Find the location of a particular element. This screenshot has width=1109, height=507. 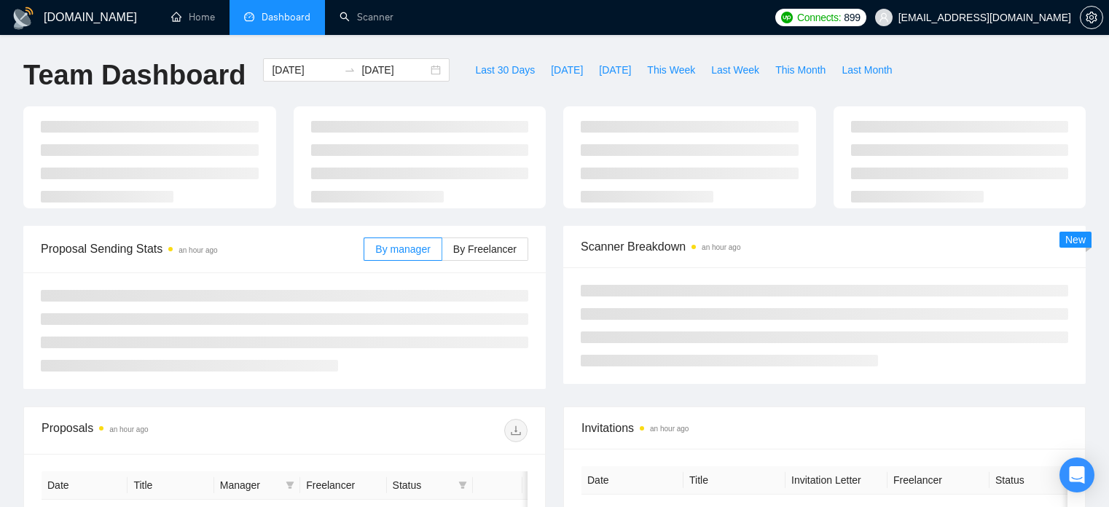

span: Scanner Breakdown is located at coordinates (824, 246).